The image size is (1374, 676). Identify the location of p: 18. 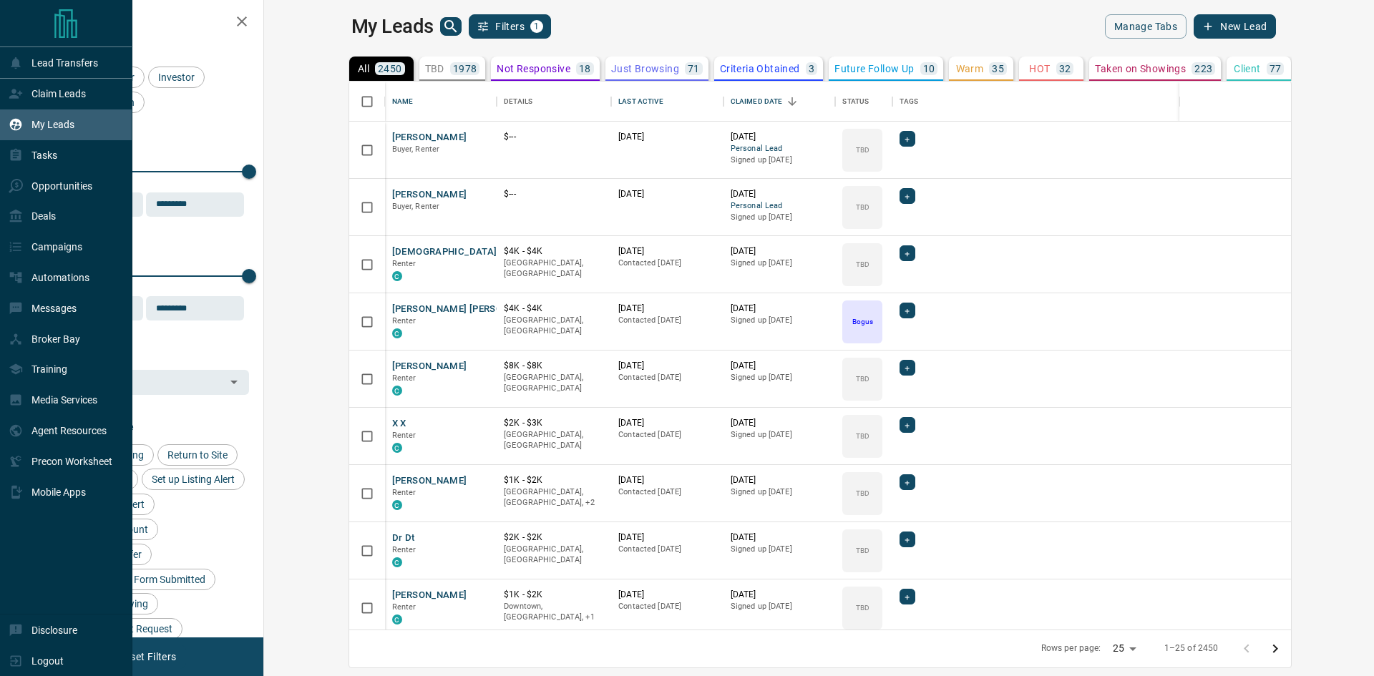
(585, 69).